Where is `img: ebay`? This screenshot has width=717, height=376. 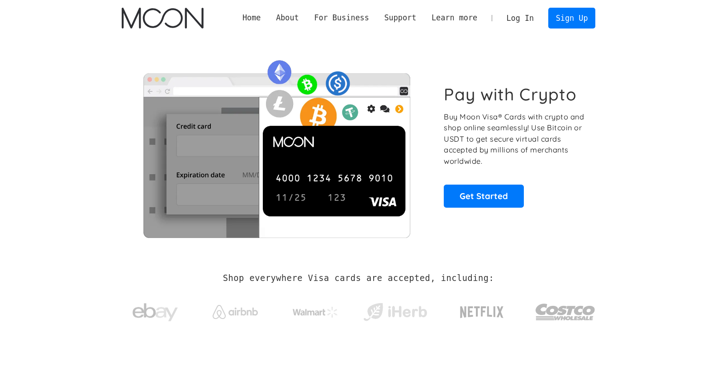 img: ebay is located at coordinates (155, 312).